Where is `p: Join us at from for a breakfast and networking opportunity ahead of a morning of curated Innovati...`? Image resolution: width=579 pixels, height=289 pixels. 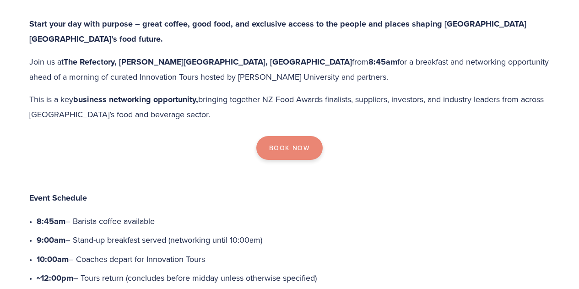 p: Join us at from for a breakfast and networking opportunity ahead of a morning of curated Innovati... is located at coordinates (289, 69).